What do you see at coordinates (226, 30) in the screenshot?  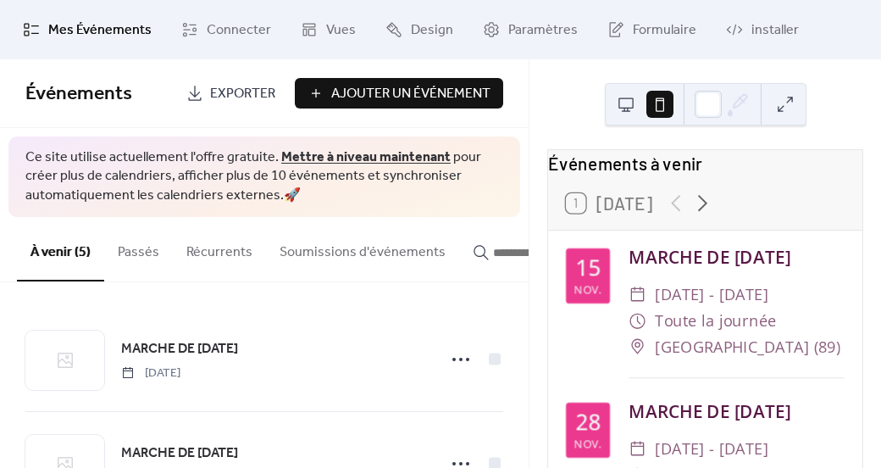 I see `a: Connecter` at bounding box center [226, 30].